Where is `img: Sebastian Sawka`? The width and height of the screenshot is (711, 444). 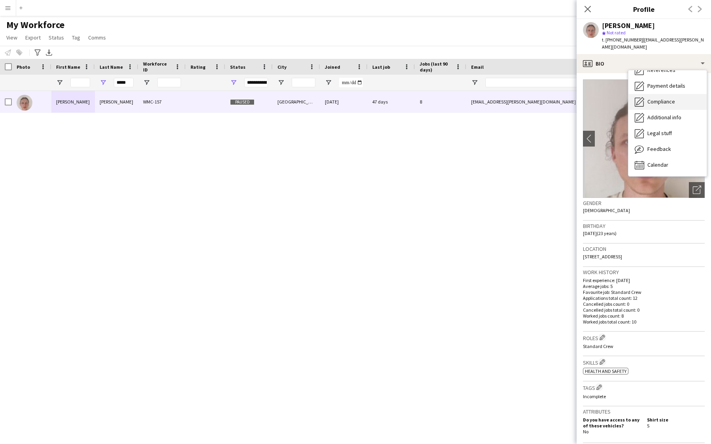 img: Sebastian Sawka is located at coordinates (25, 103).